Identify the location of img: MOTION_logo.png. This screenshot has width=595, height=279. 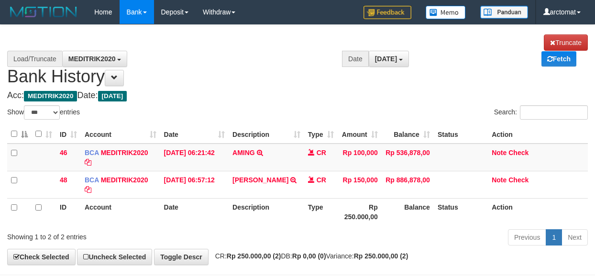
(44, 12).